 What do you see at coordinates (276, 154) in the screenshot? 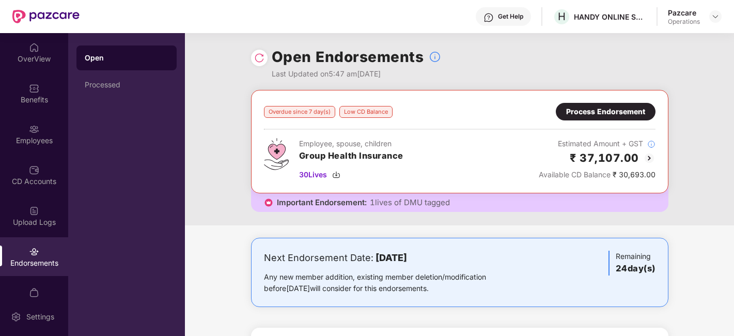
I see `img: svg+xml;base64,PHN2ZyB4bWxucz0iaHR0cDovL3d3dy53My5vcmcvMjAwMC9zdmciIHdpZHRoPSI0Ny43MTQiIGhlaWdodD...` at bounding box center [276, 154].